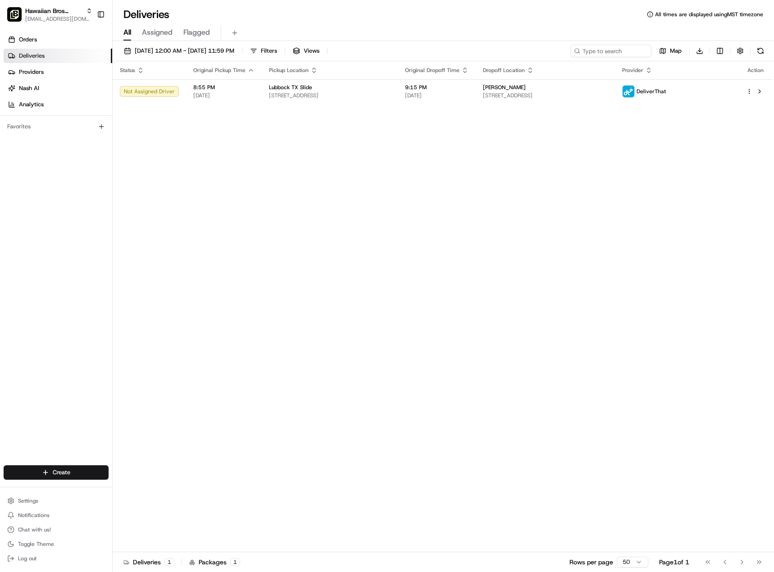 Image resolution: width=774 pixels, height=572 pixels. What do you see at coordinates (56, 501) in the screenshot?
I see `button: Settings` at bounding box center [56, 501].